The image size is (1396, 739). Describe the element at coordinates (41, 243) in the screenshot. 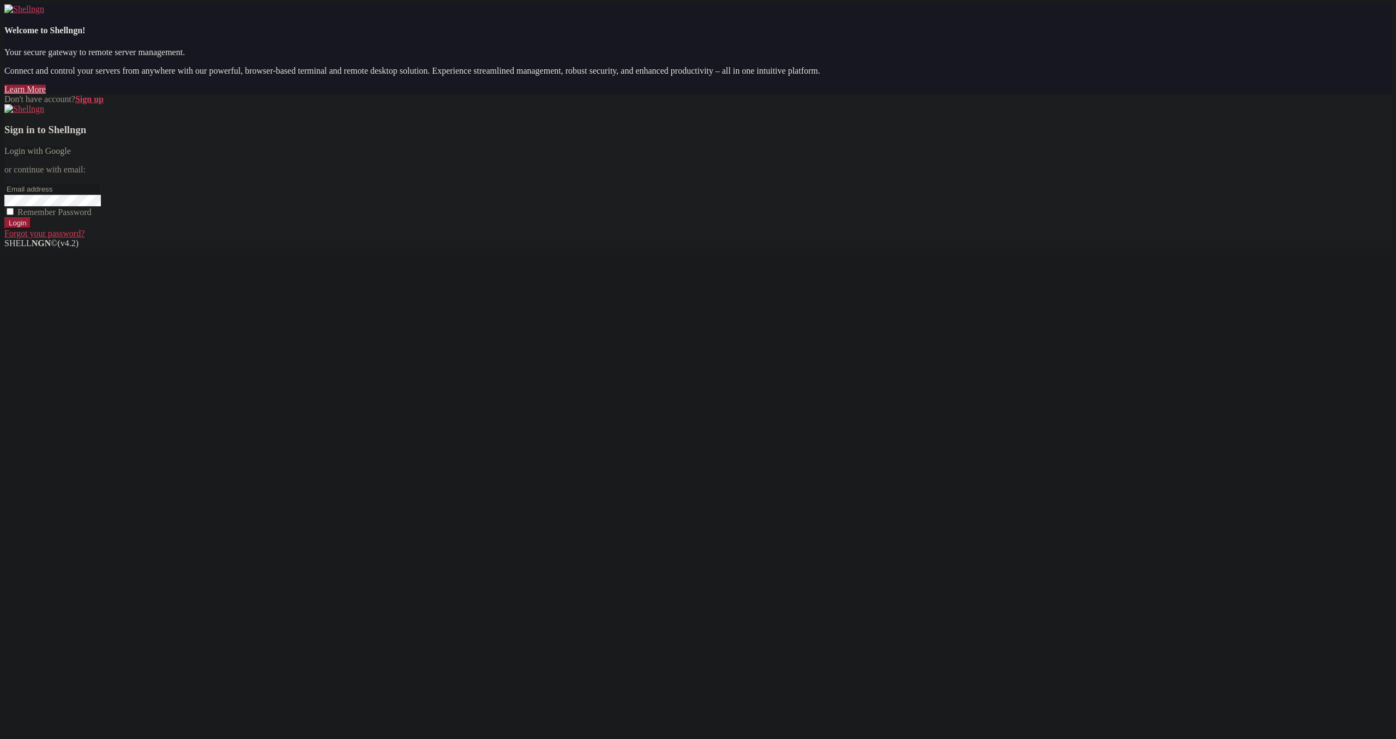

I see `span: SHELL ©` at that location.